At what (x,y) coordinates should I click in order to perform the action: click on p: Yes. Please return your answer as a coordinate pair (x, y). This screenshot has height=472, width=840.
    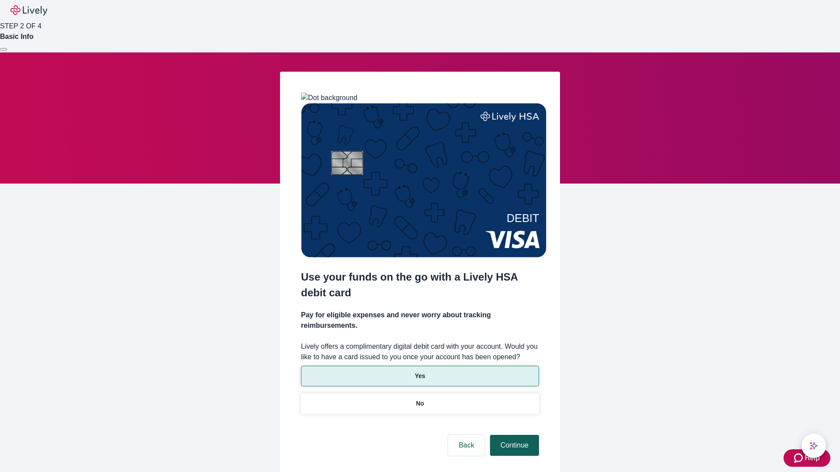
    Looking at the image, I should click on (420, 376).